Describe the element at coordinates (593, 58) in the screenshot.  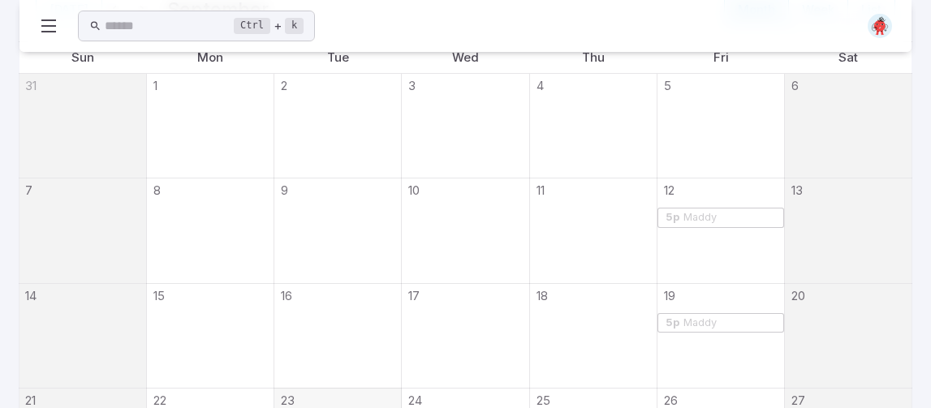
I see `a: Thursday` at that location.